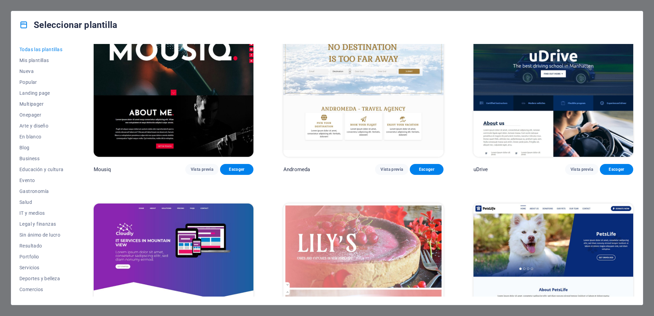  What do you see at coordinates (42, 115) in the screenshot?
I see `button: Onepager` at bounding box center [42, 115].